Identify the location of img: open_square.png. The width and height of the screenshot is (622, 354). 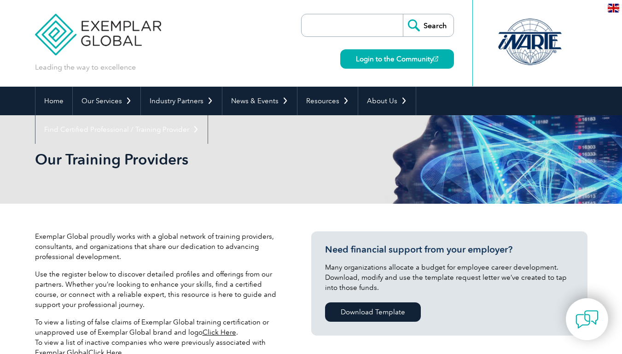
(436, 59).